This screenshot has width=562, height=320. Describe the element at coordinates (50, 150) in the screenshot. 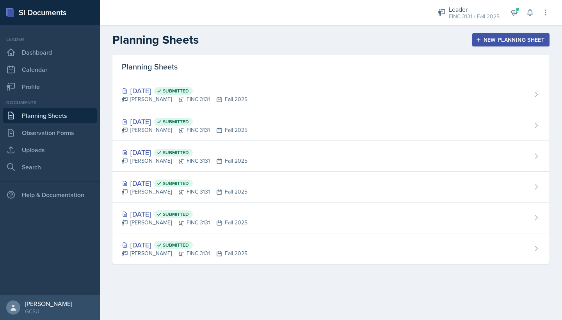

I see `a: Uploads` at that location.